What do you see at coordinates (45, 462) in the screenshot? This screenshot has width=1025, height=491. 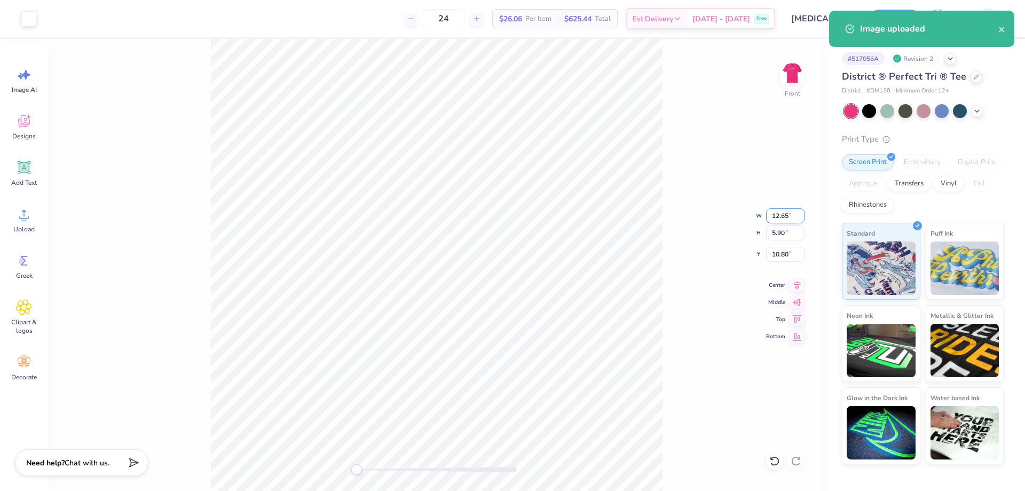 I see `strong: Need help?` at bounding box center [45, 462].